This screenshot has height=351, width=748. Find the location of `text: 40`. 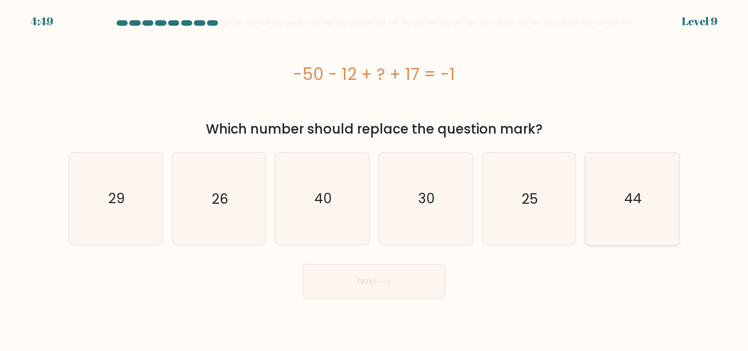

text: 40 is located at coordinates (323, 198).